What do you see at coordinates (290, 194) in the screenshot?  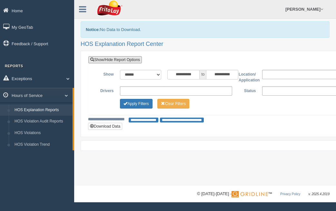 I see `a: Privacy Policy` at bounding box center [290, 194].